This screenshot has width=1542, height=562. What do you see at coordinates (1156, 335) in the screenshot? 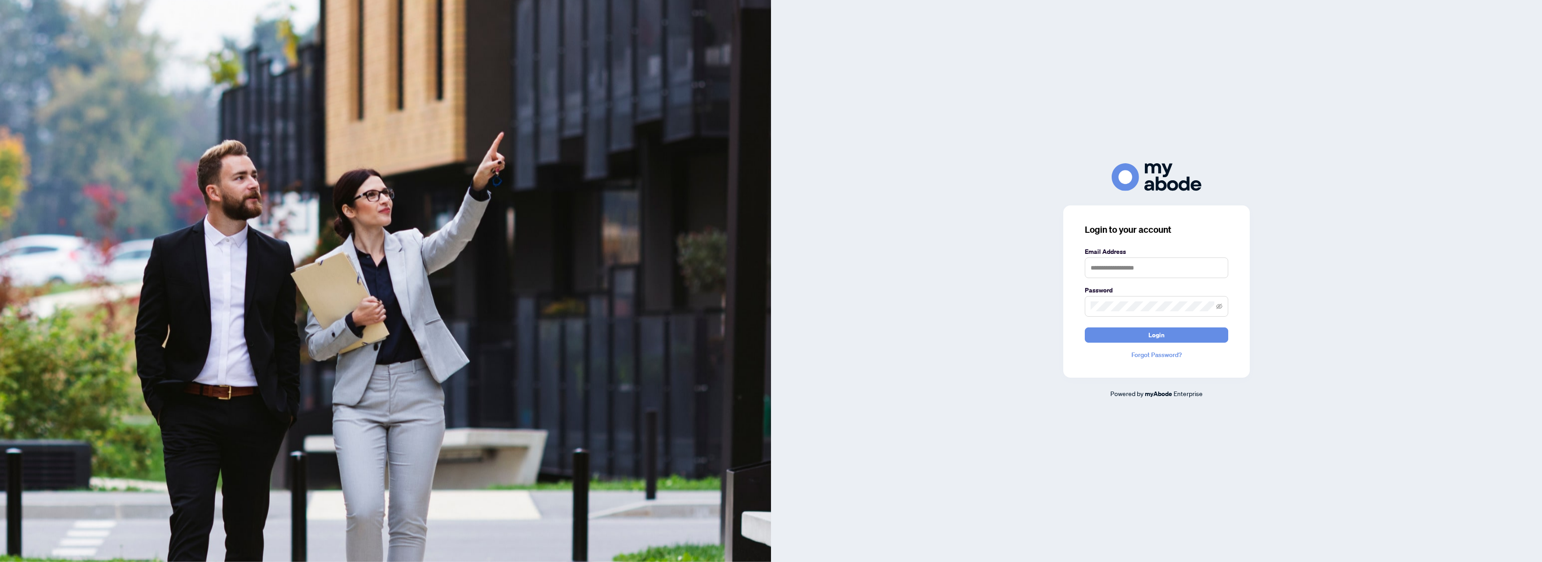
I see `span: Login` at bounding box center [1156, 335].